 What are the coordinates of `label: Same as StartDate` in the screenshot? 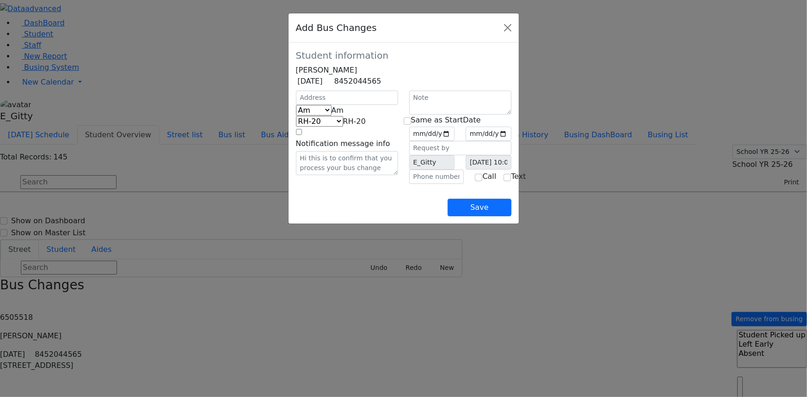 It's located at (446, 120).